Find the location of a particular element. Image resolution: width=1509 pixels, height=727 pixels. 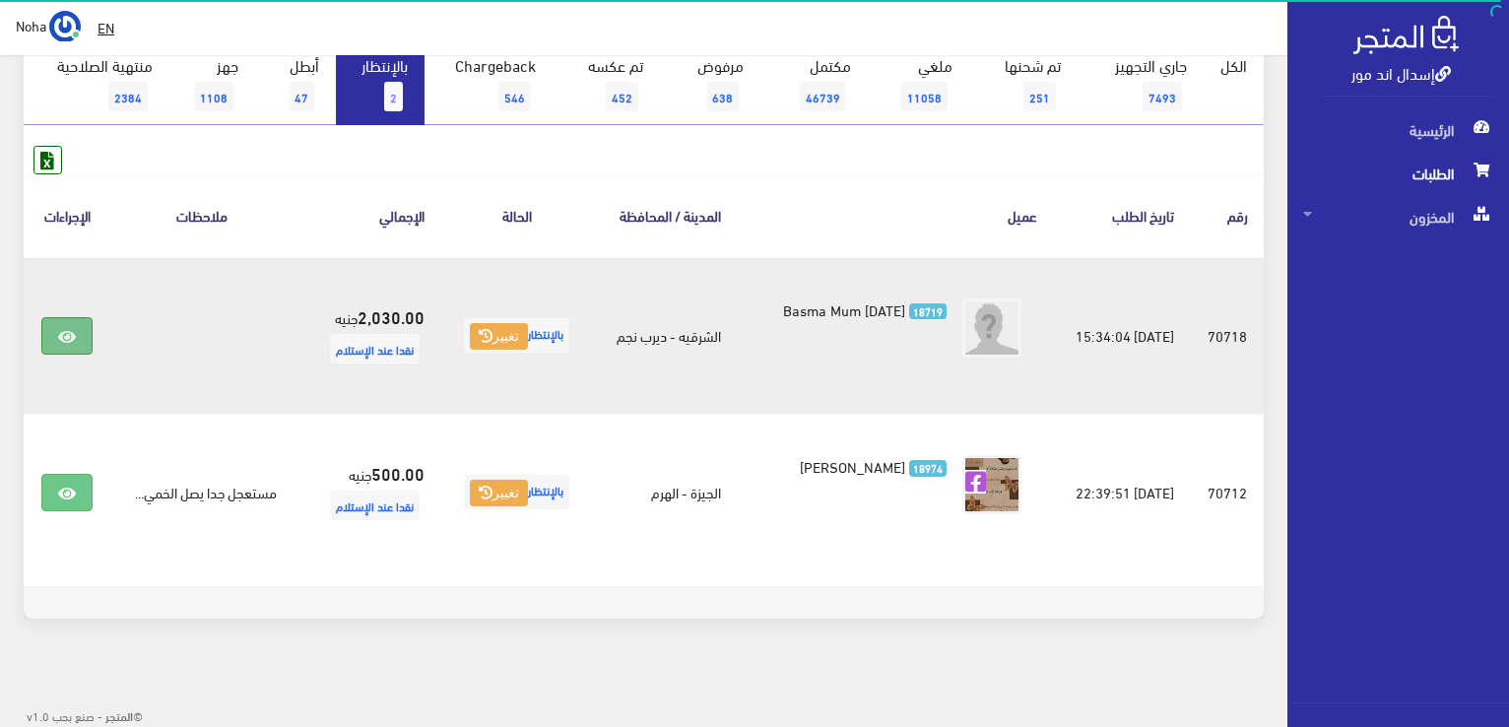

a: ملغي11058 is located at coordinates (918, 85).